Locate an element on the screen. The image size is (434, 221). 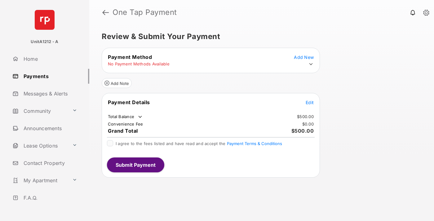
a: F.A.Q. is located at coordinates (50, 198).